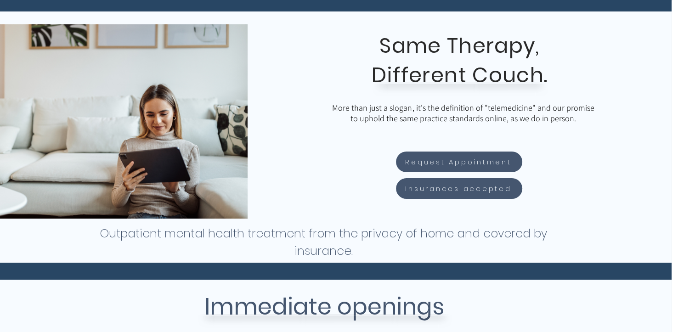  What do you see at coordinates (459, 162) in the screenshot?
I see `a: Request Appointment` at bounding box center [459, 162].